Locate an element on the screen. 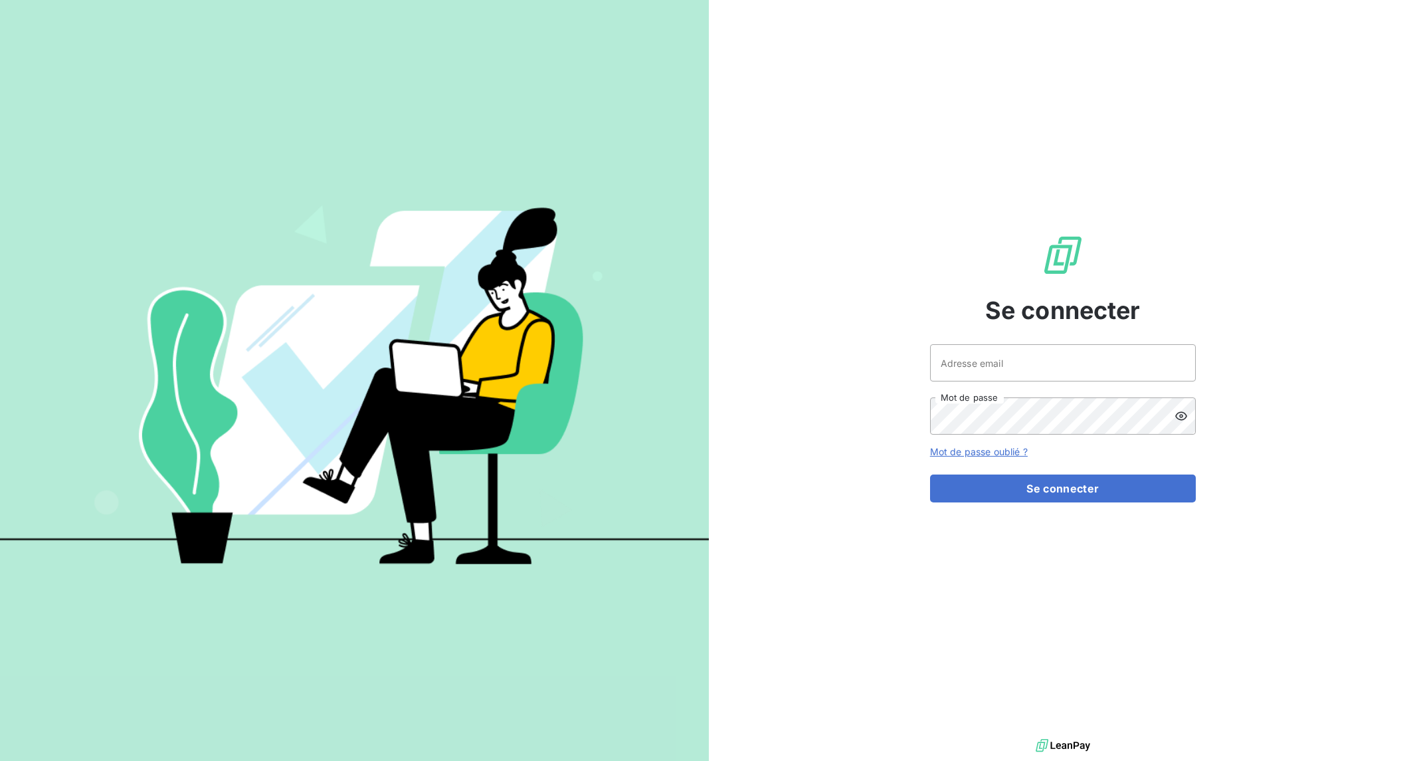 The image size is (1417, 761). span: Se connecter is located at coordinates (1063, 310).